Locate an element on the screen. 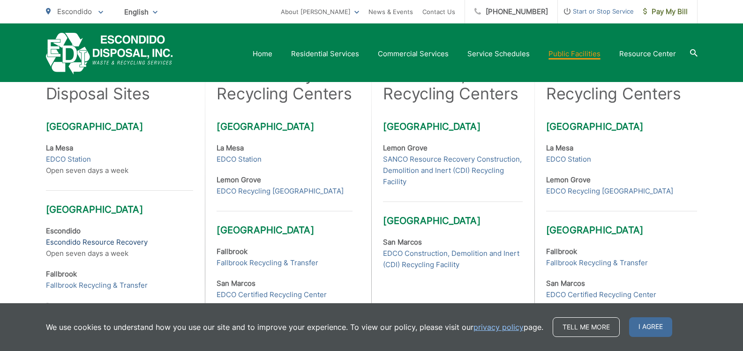  span: Pay My Bill is located at coordinates (665, 12).